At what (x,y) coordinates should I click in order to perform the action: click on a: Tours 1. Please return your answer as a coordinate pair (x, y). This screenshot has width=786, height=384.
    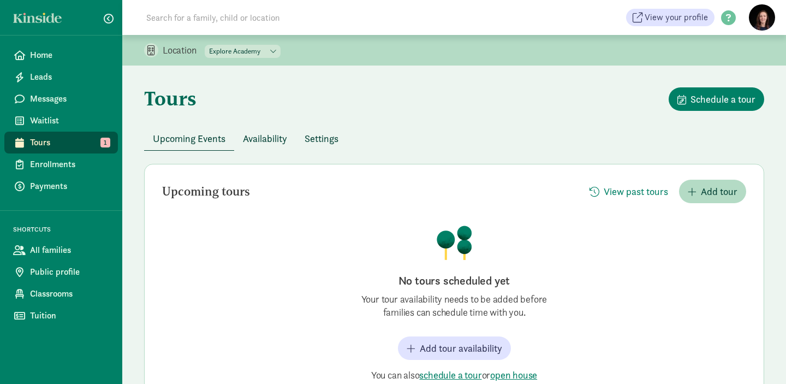
    Looking at the image, I should click on (61, 142).